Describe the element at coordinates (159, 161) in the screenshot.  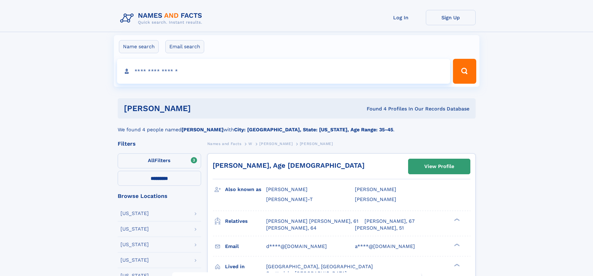
I see `label: Filters` at that location.